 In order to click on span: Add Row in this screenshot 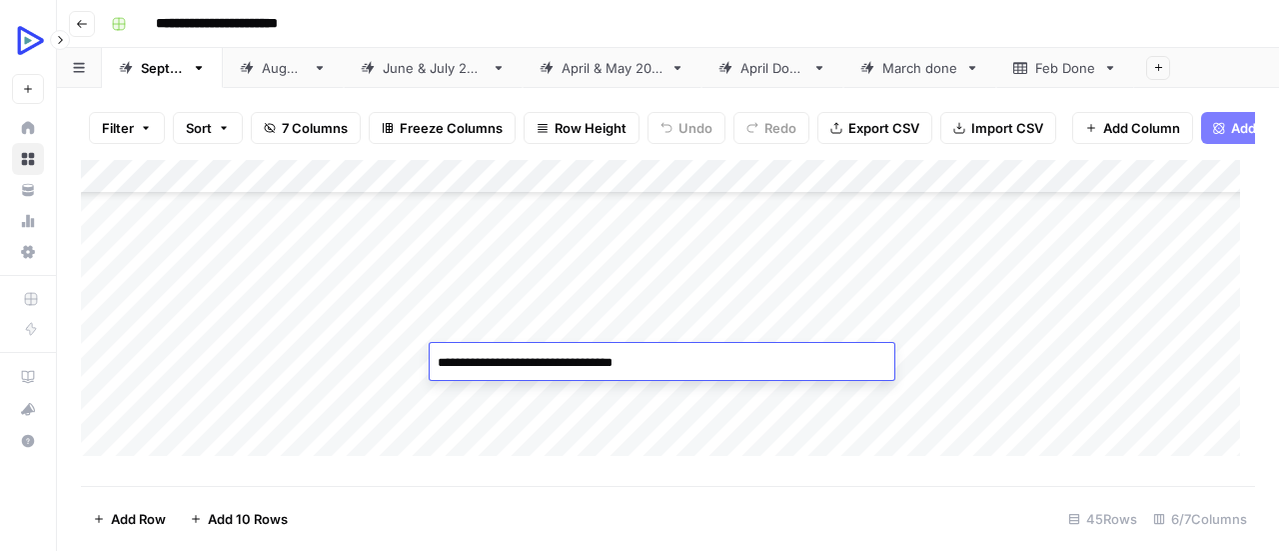, I will do `click(138, 519)`.